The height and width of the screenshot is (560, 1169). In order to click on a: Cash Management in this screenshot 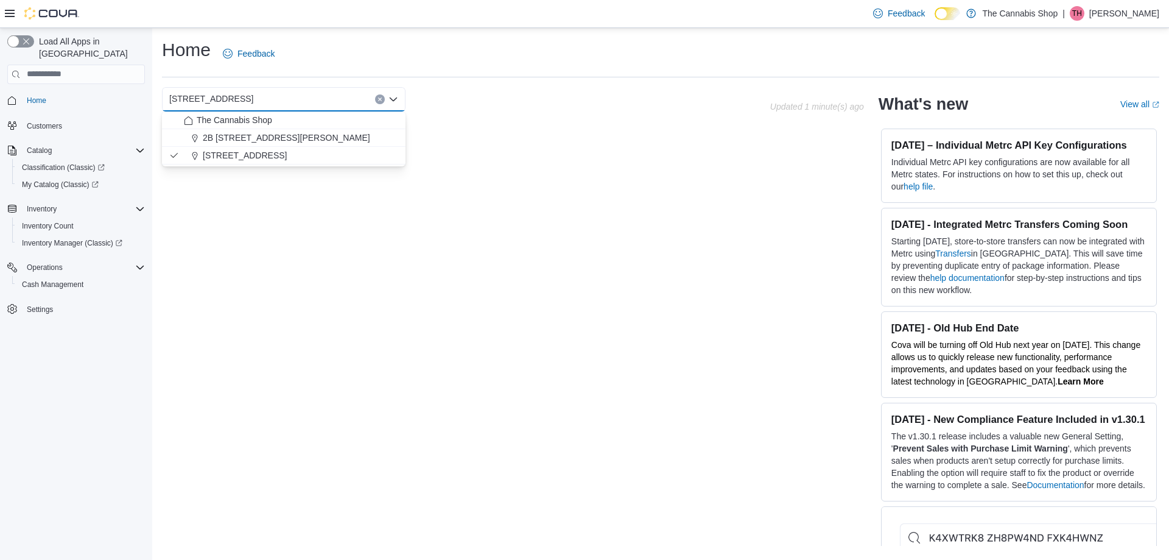, I will do `click(52, 284)`.